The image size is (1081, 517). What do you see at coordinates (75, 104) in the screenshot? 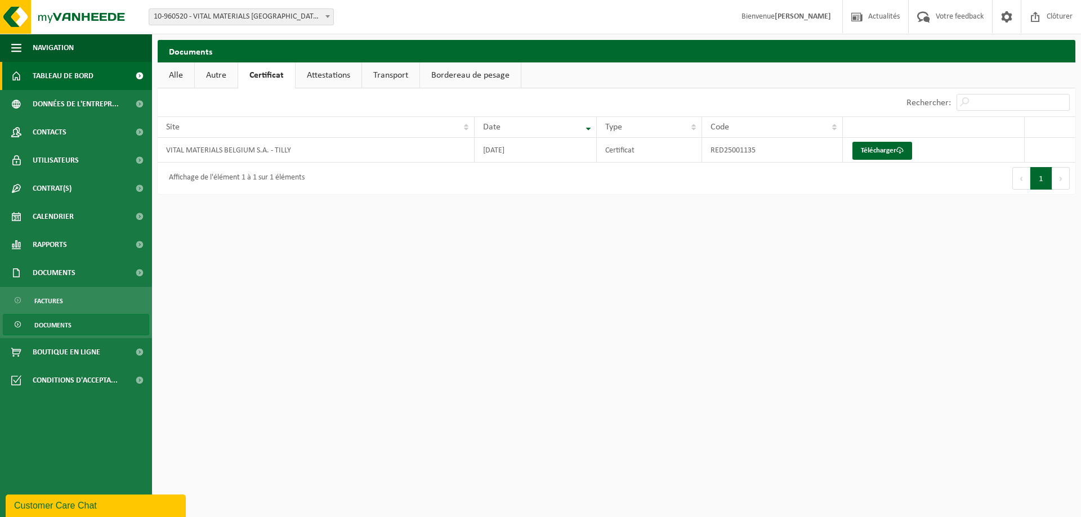
I see `span: Données de l'entrepr...` at bounding box center [75, 104].